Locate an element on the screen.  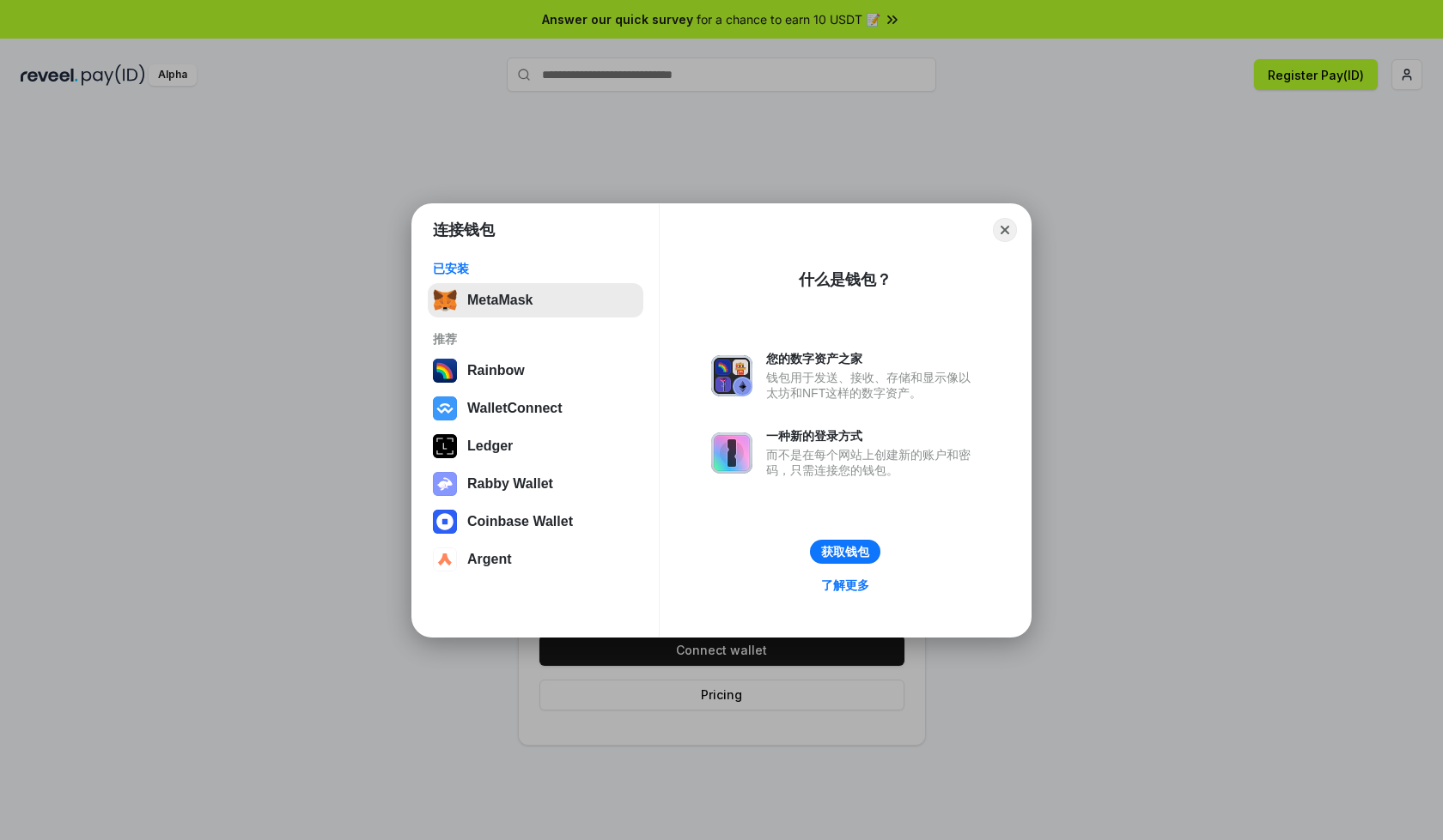
div: Rabby Wallet is located at coordinates (510, 484).